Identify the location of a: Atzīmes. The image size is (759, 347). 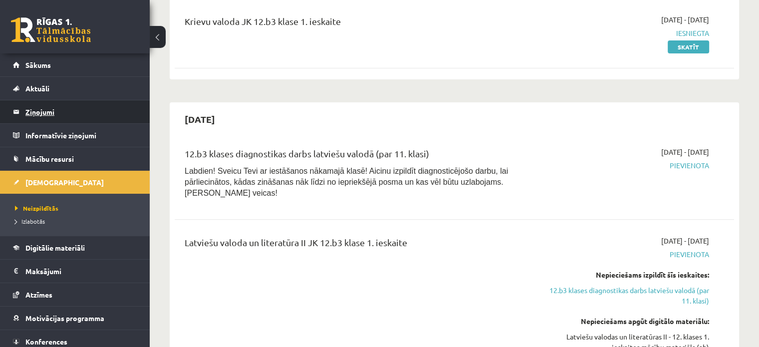
(75, 295).